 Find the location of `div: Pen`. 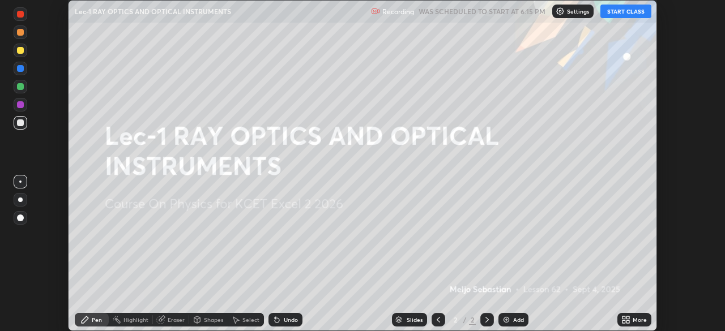

div: Pen is located at coordinates (97, 320).